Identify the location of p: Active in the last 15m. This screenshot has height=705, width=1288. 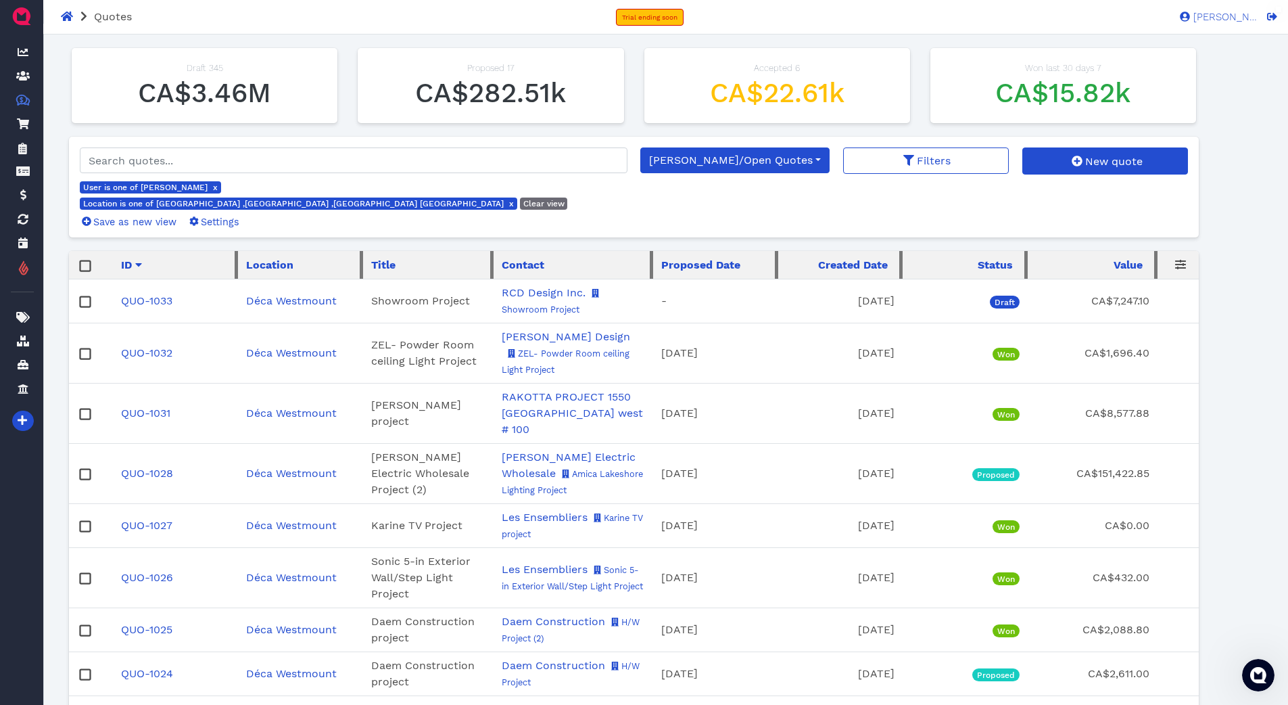
(114, 24).